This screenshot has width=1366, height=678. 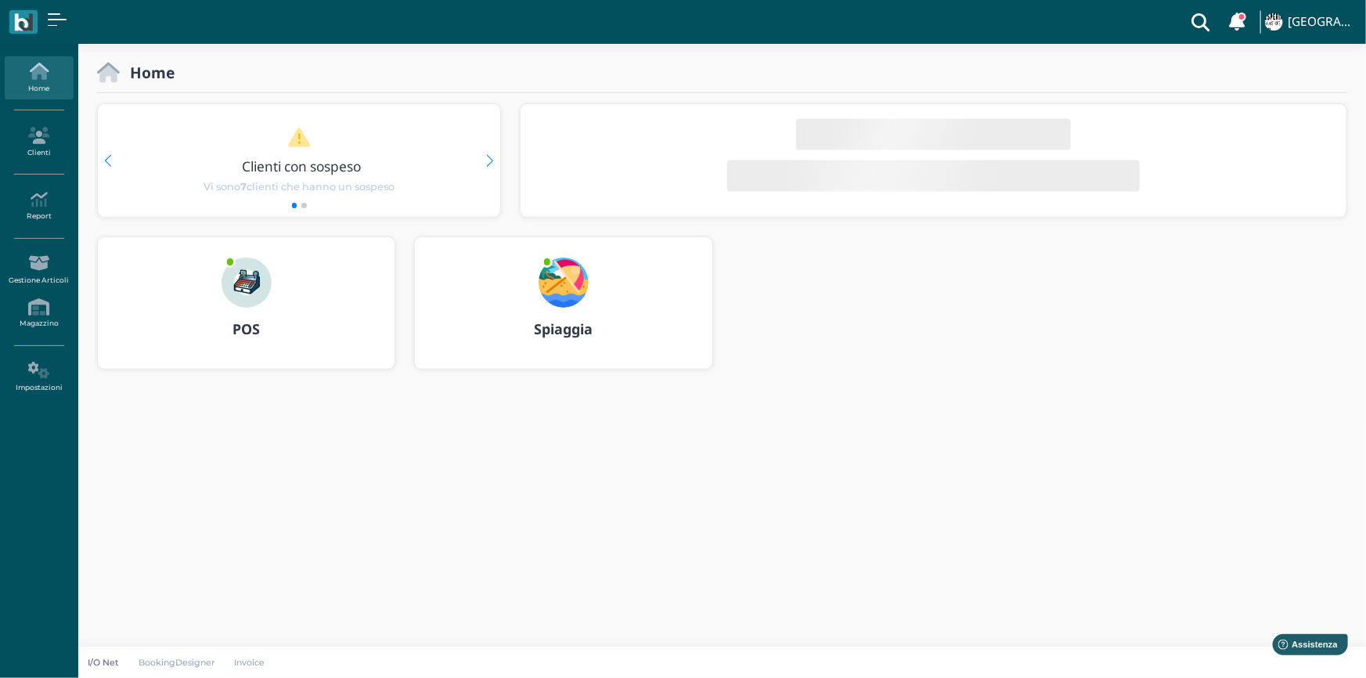 What do you see at coordinates (243, 186) in the screenshot?
I see `b: 7` at bounding box center [243, 186].